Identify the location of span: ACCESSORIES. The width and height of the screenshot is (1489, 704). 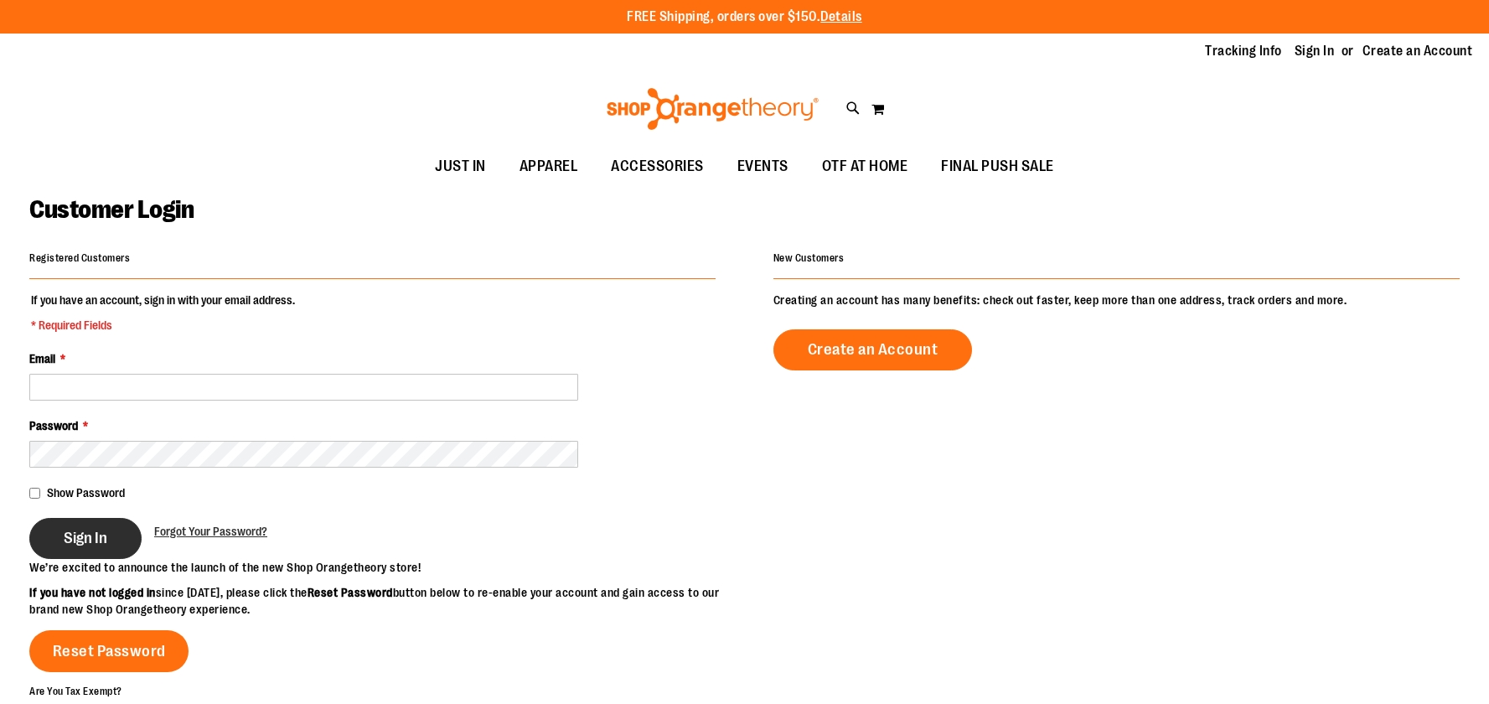
(657, 166).